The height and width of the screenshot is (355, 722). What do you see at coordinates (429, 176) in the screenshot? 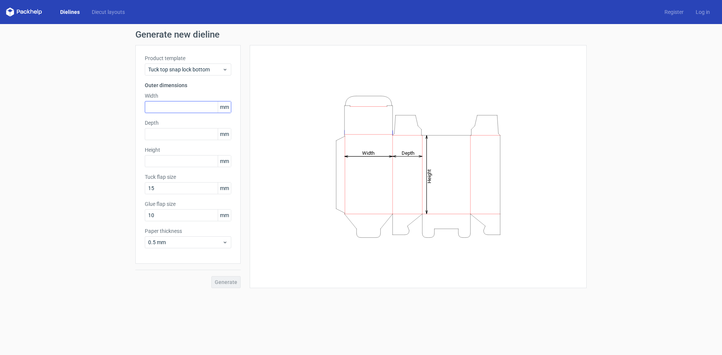
I see `tspan: Height` at bounding box center [429, 176].